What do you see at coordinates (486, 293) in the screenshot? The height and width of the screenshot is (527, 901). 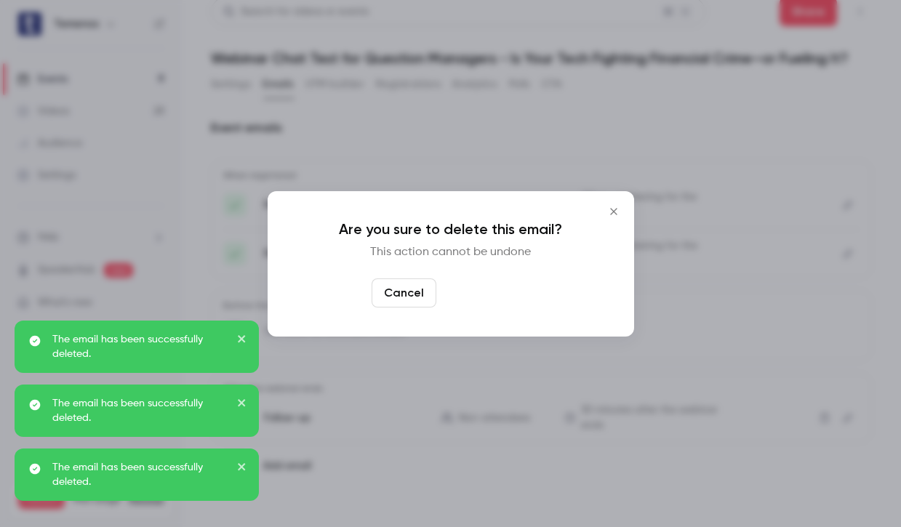 I see `button: Yes, delete` at bounding box center [486, 293].